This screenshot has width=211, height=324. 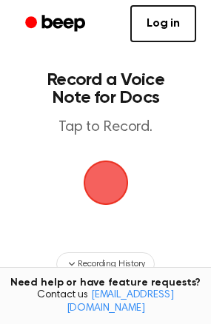 What do you see at coordinates (111, 264) in the screenshot?
I see `span: Recording History` at bounding box center [111, 264].